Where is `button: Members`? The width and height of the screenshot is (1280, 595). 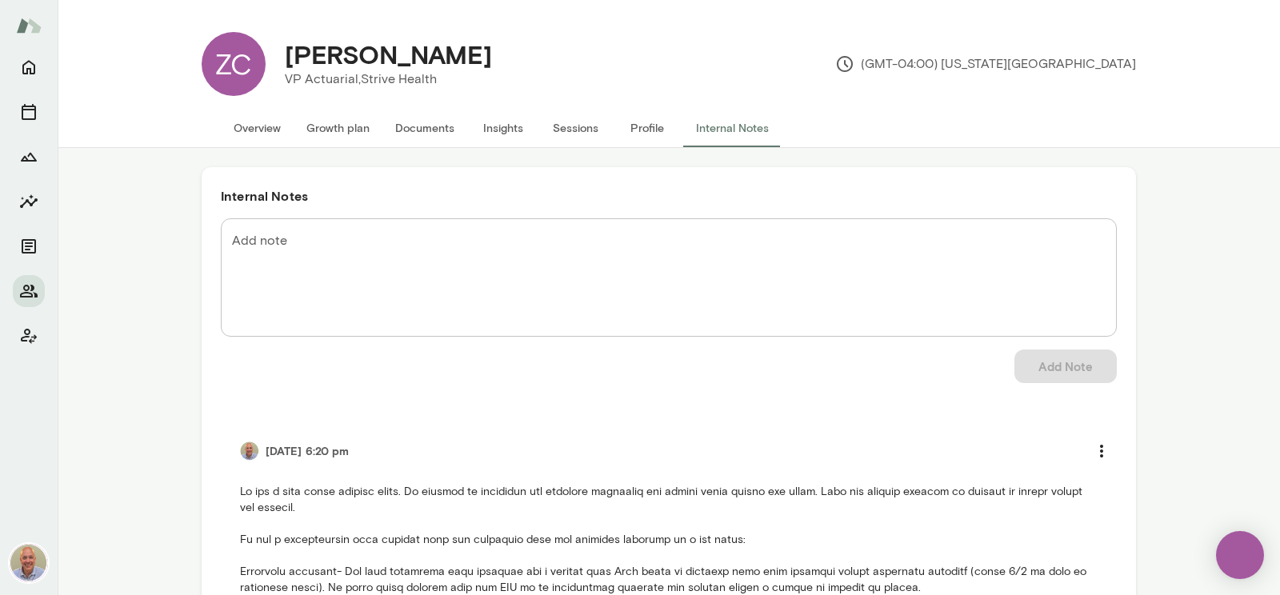 button: Members is located at coordinates (29, 291).